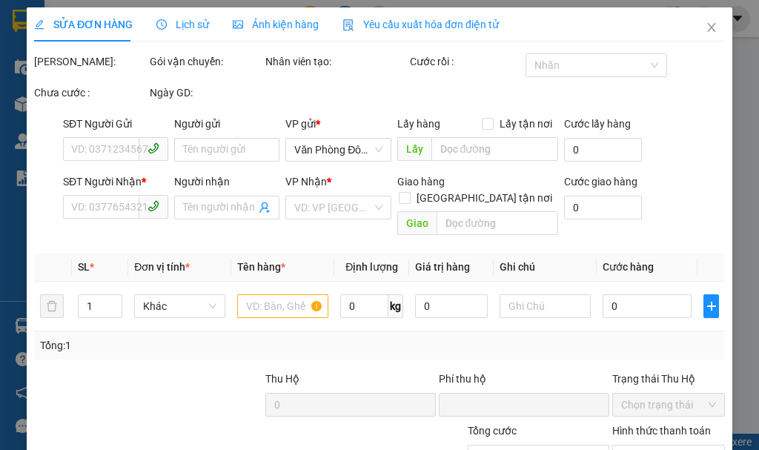 The width and height of the screenshot is (759, 450). Describe the element at coordinates (238, 24) in the screenshot. I see `span: picture` at that location.